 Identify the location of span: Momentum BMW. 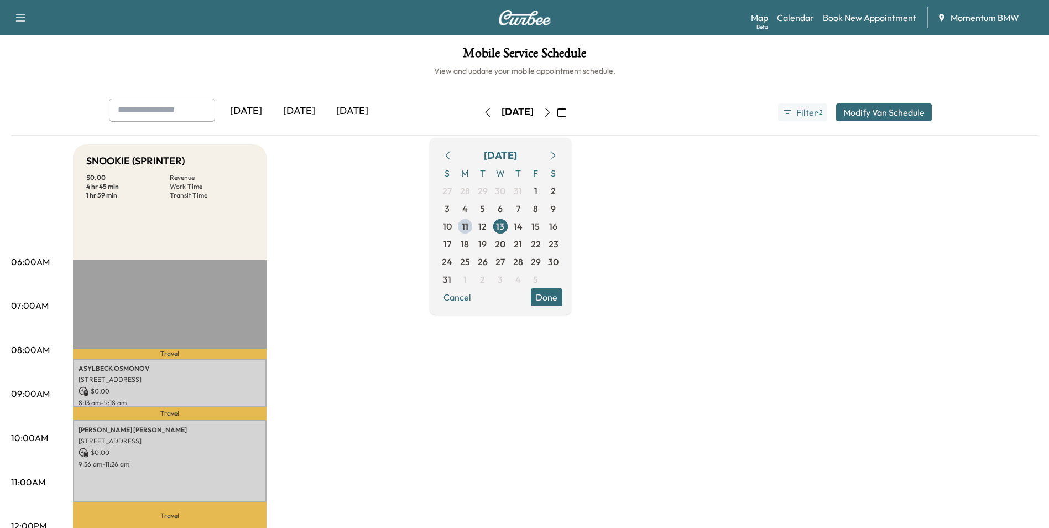
(985, 18).